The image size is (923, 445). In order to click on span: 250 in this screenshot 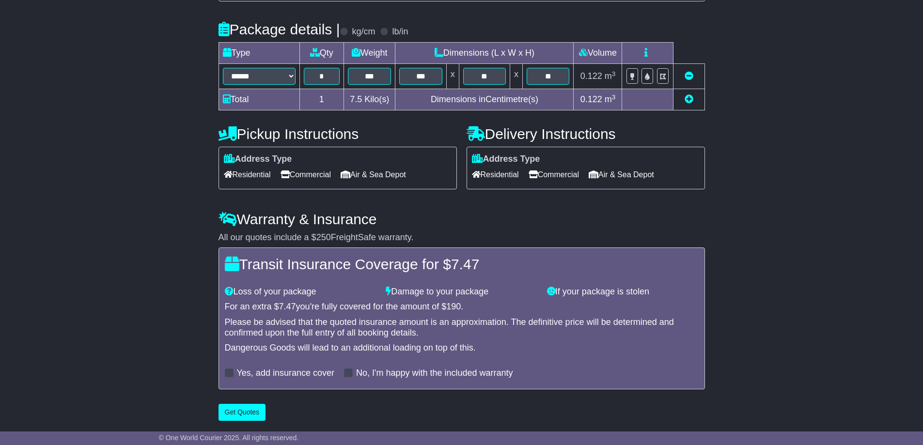, I will do `click(324, 237)`.